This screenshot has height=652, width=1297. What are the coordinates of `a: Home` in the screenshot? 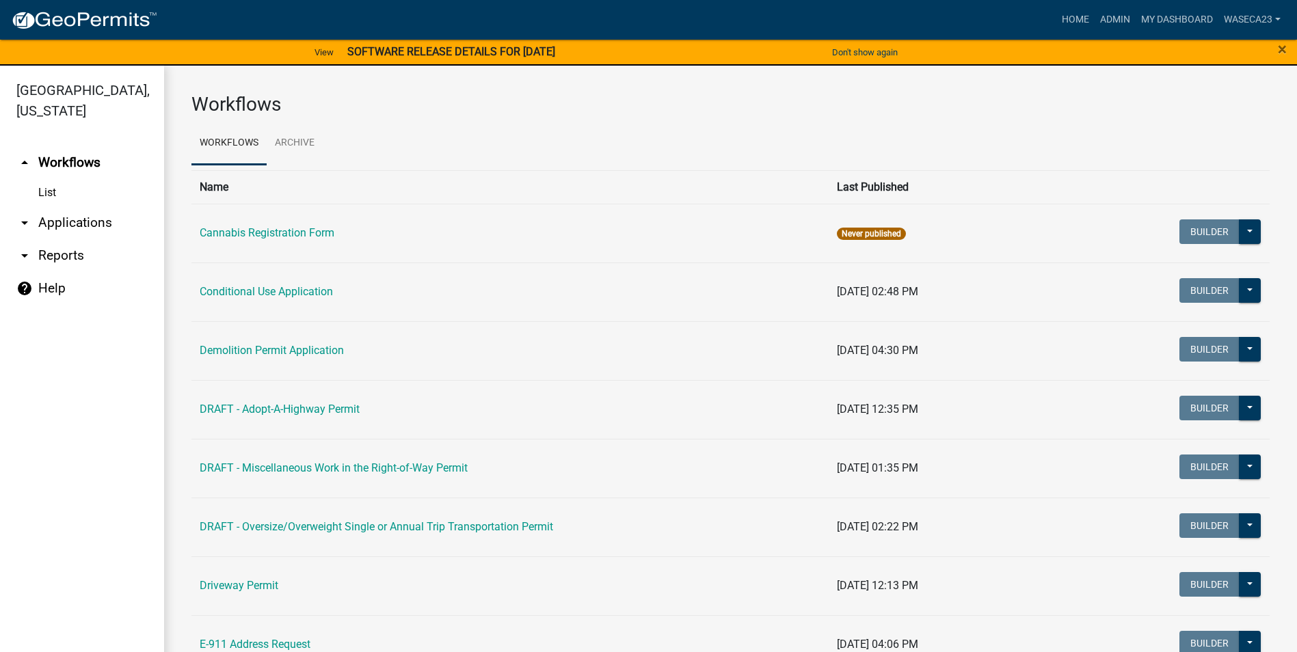 It's located at (1075, 20).